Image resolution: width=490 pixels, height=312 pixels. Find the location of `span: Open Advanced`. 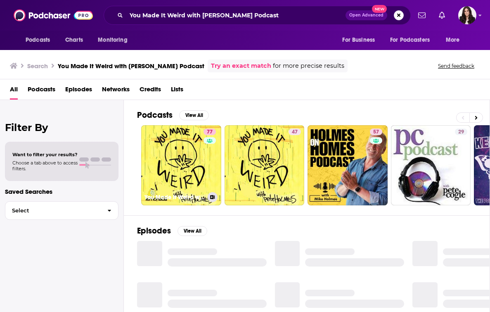

span: Open Advanced is located at coordinates (366, 15).